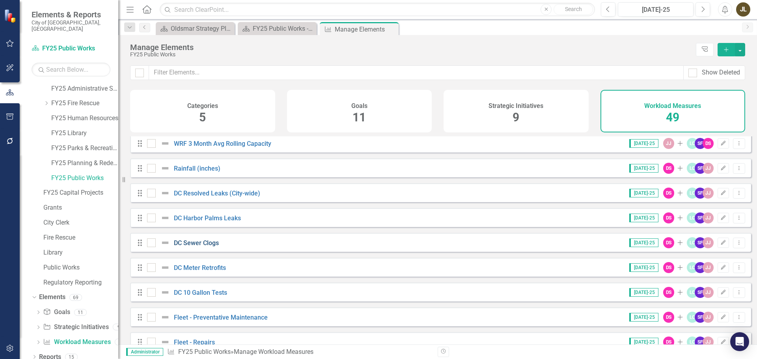 The height and width of the screenshot is (359, 757). I want to click on div: Open Intercom Messenger, so click(740, 342).